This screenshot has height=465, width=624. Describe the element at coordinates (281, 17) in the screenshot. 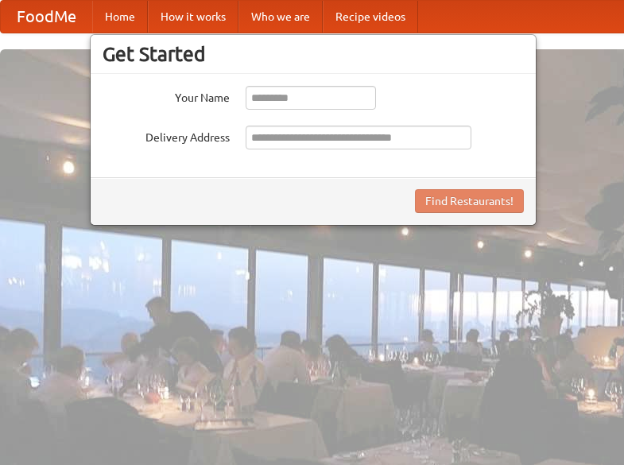

I see `a: Who we are` at that location.